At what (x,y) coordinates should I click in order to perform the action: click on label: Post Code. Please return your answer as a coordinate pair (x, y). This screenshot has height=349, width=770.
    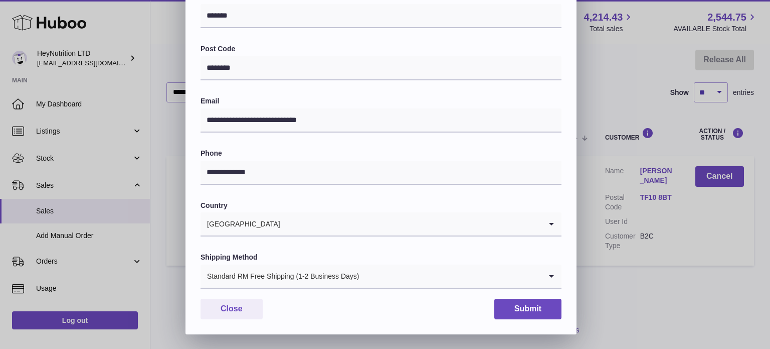
    Looking at the image, I should click on (381, 49).